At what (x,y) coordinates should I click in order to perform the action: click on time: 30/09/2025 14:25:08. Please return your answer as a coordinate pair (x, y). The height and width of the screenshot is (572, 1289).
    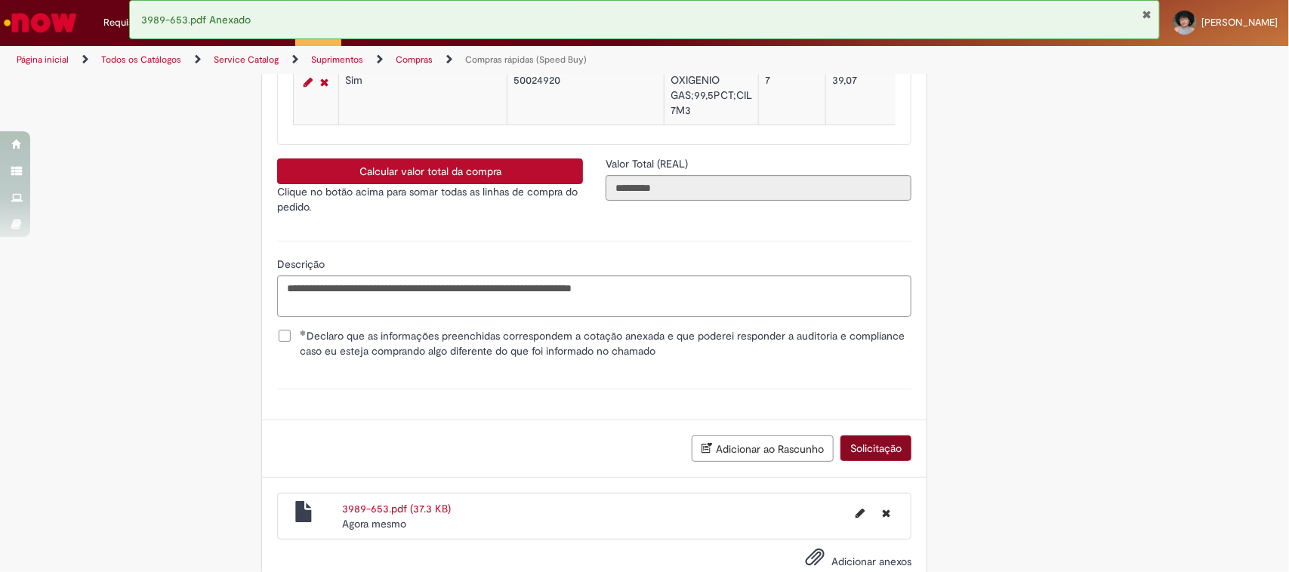
    Looking at the image, I should click on (374, 524).